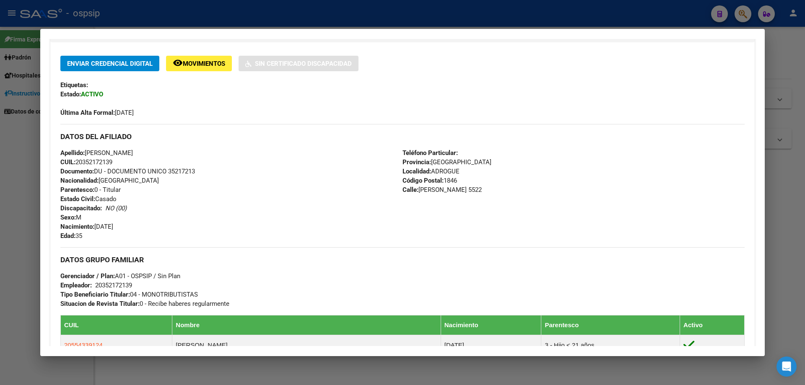 The image size is (805, 385). Describe the element at coordinates (88, 199) in the screenshot. I see `span: Casado` at that location.